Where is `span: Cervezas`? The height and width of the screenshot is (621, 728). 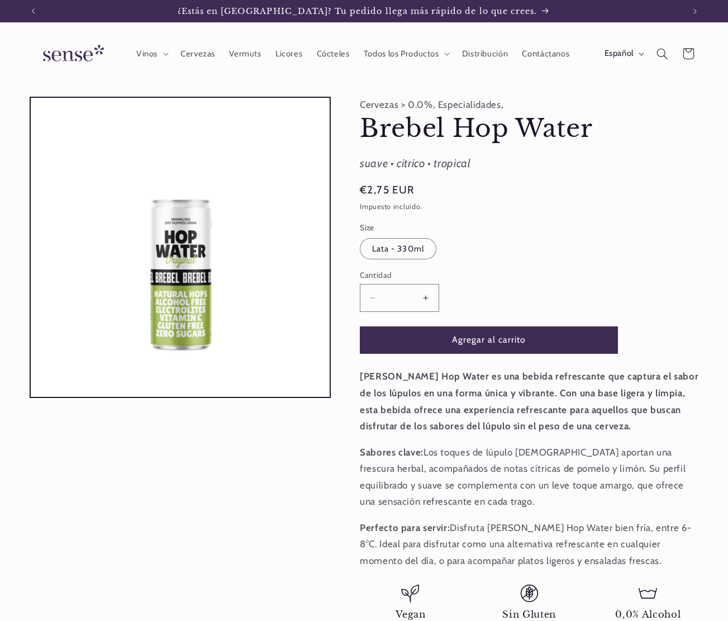 span: Cervezas is located at coordinates (198, 54).